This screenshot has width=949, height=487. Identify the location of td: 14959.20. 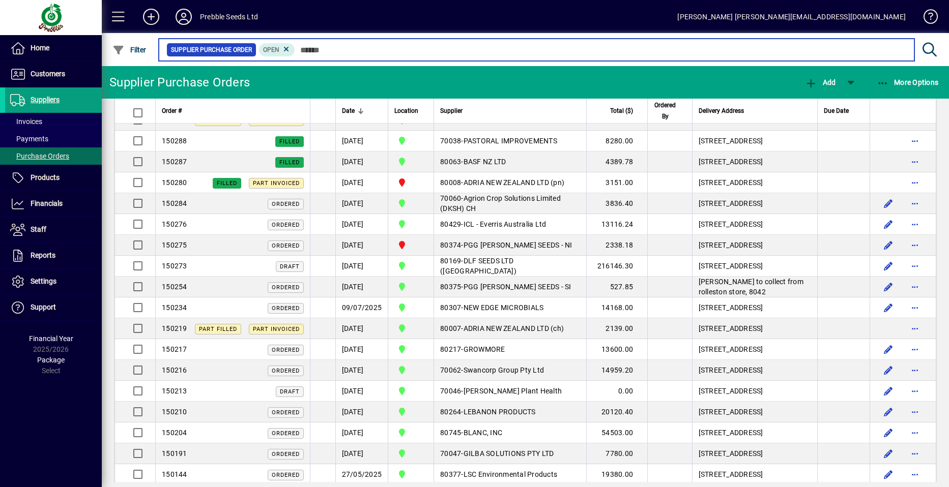
(617, 370).